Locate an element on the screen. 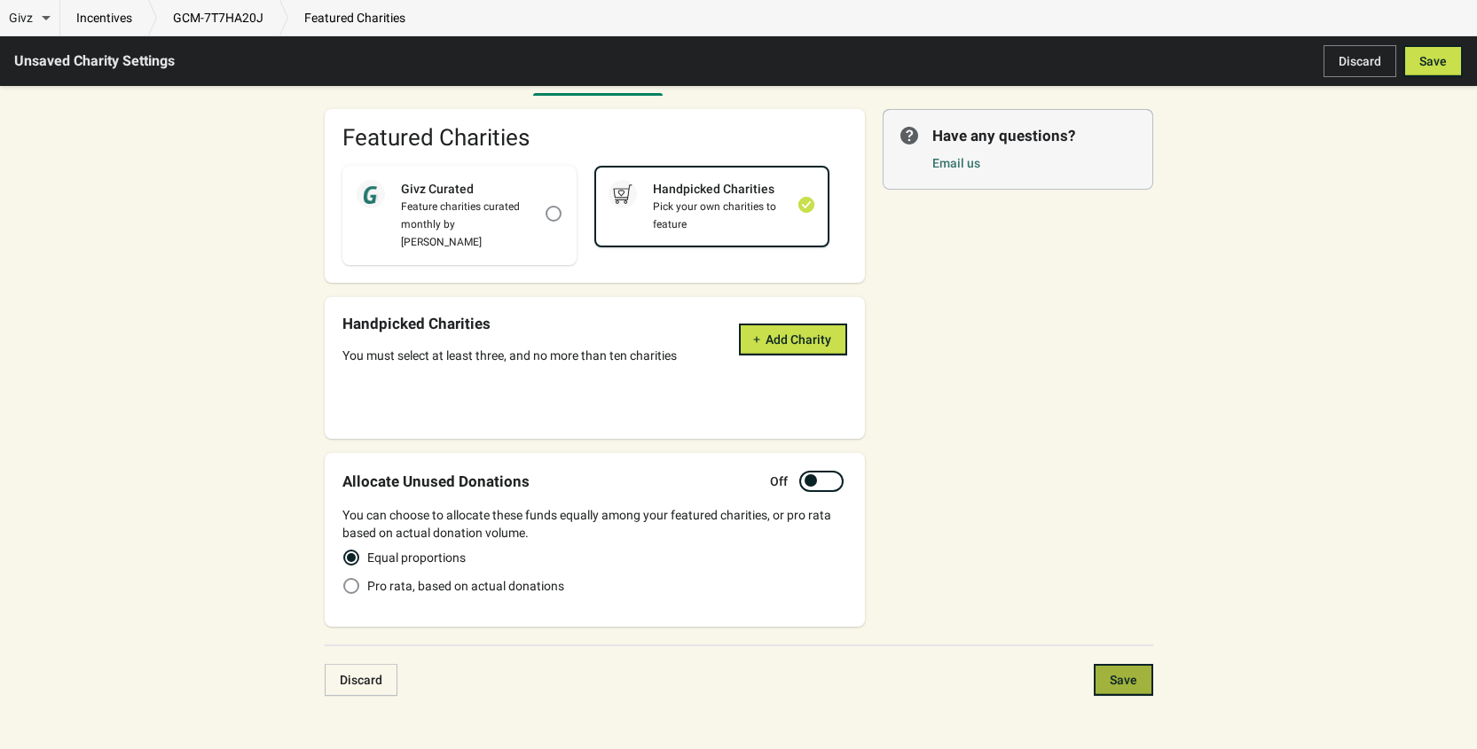 The image size is (1477, 749). h2: Featured Charities is located at coordinates (594, 137).